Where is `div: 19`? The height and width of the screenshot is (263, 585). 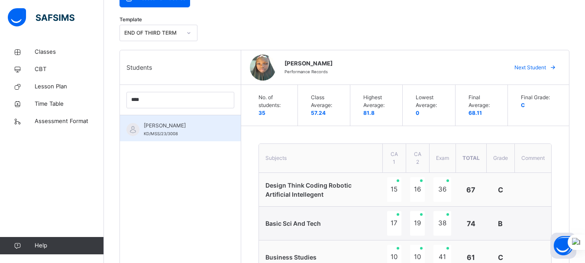 div: 19 is located at coordinates (417, 223).